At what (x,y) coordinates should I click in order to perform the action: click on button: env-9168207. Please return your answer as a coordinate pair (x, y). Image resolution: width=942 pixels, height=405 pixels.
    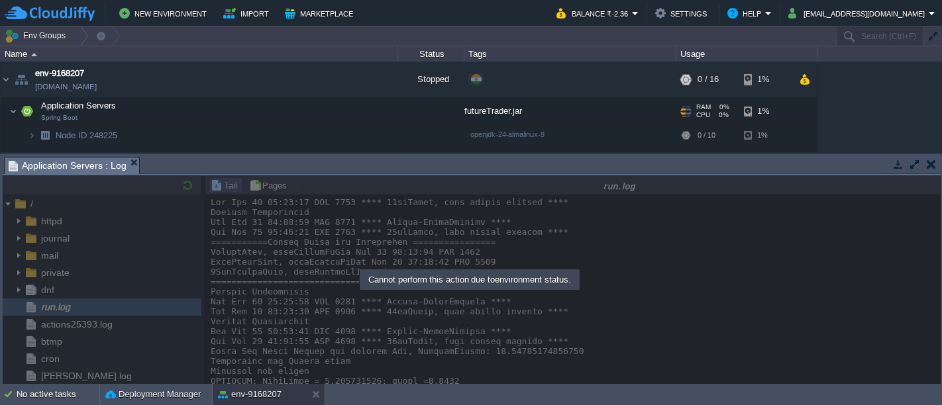
    Looking at the image, I should click on (250, 395).